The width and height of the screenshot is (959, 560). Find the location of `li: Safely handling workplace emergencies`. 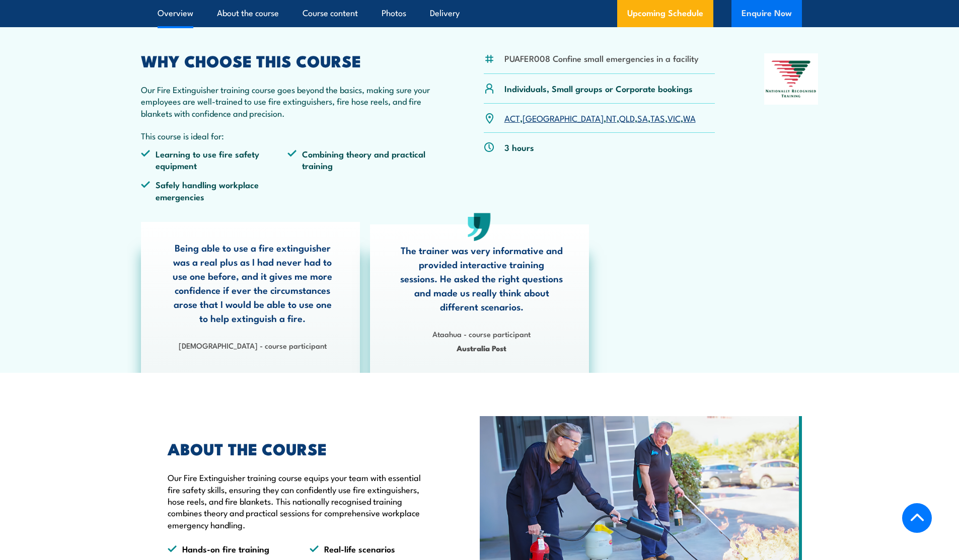

li: Safely handling workplace emergencies is located at coordinates (215, 190).